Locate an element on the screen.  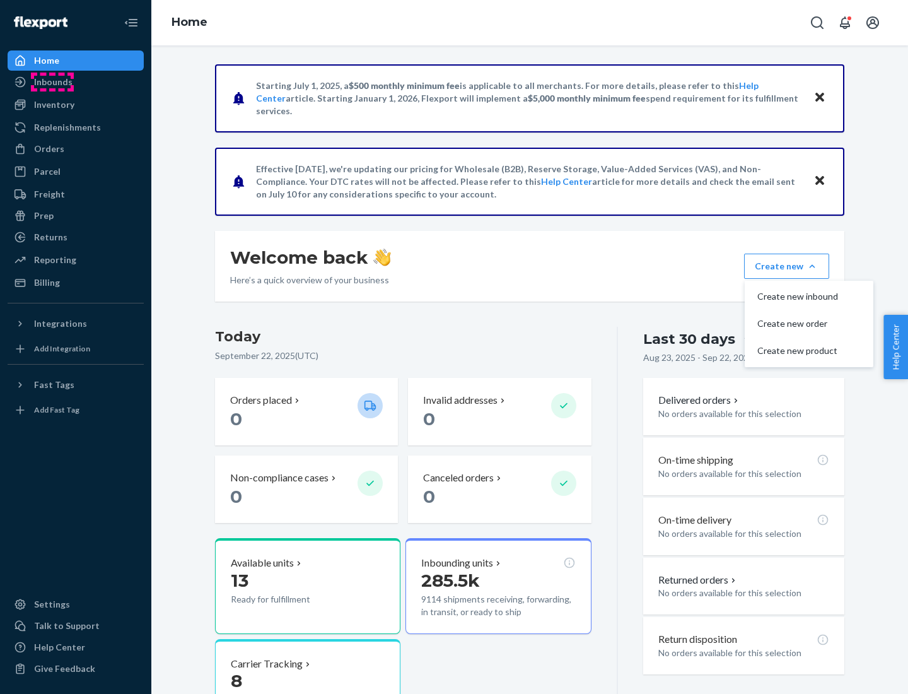
p: Canceled orders is located at coordinates (458, 477).